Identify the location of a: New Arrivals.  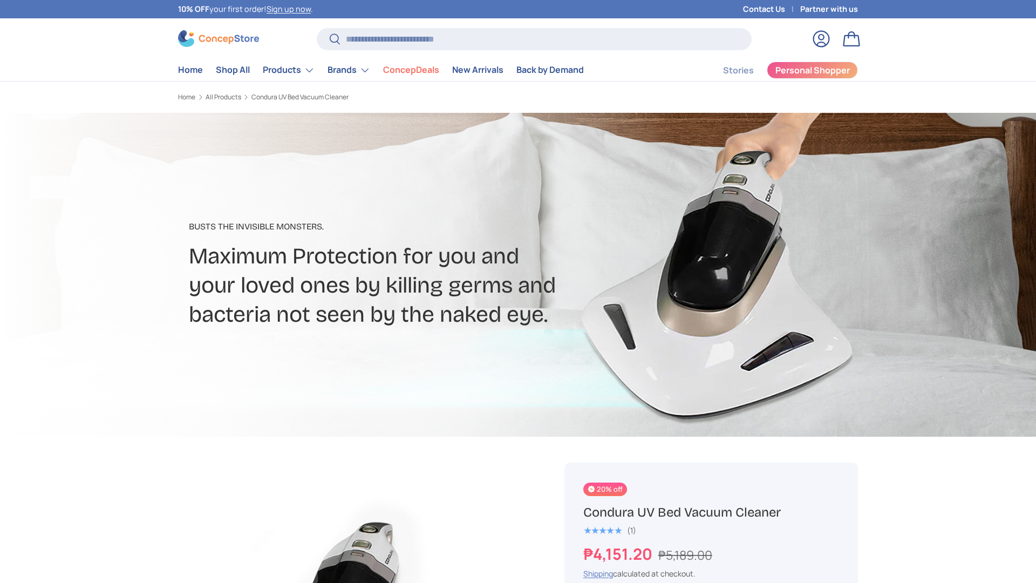
(478, 70).